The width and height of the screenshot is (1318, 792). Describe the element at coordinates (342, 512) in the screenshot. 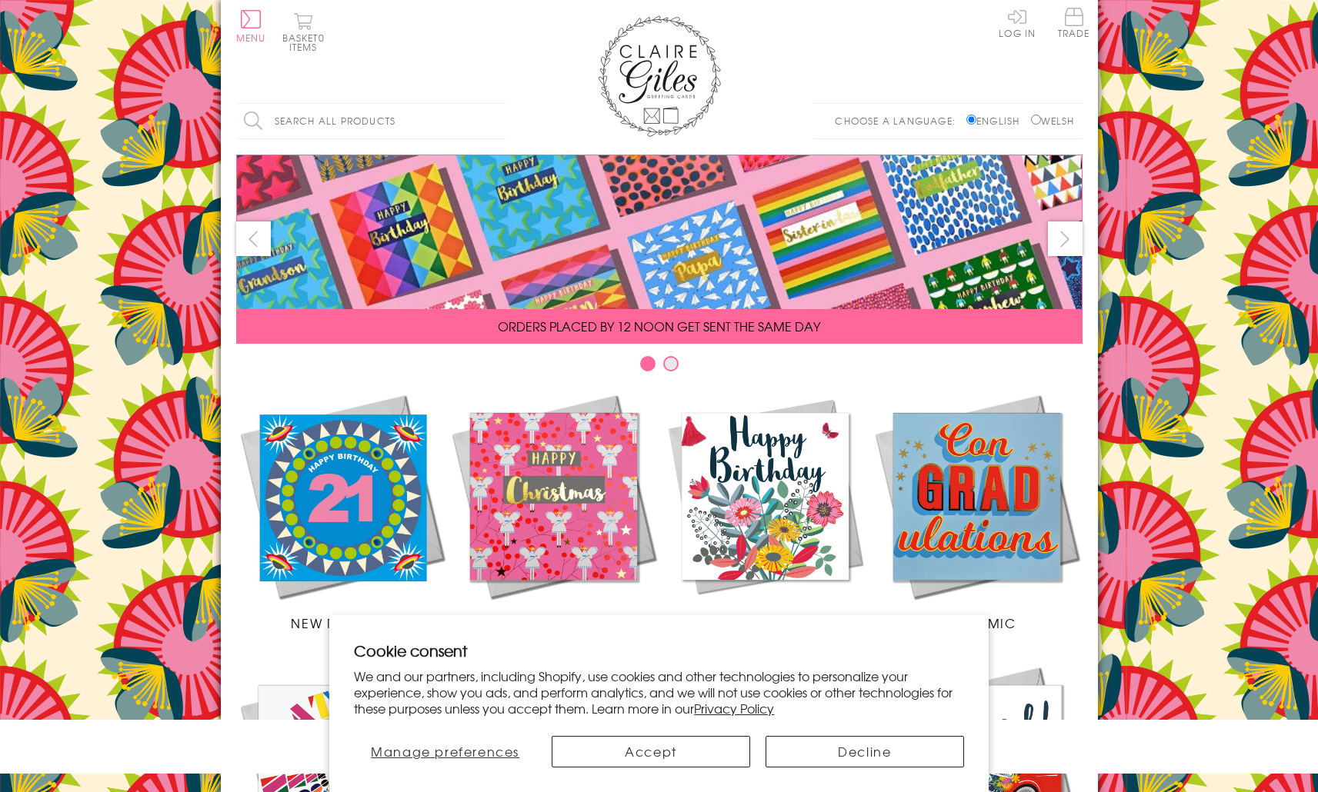

I see `a: New Releases` at that location.